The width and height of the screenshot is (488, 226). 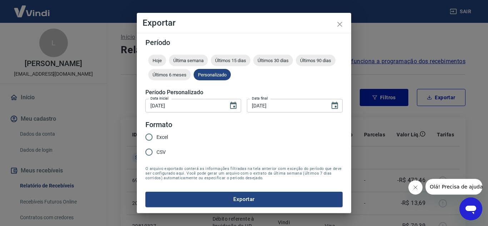 I want to click on label: Data inicial, so click(x=159, y=98).